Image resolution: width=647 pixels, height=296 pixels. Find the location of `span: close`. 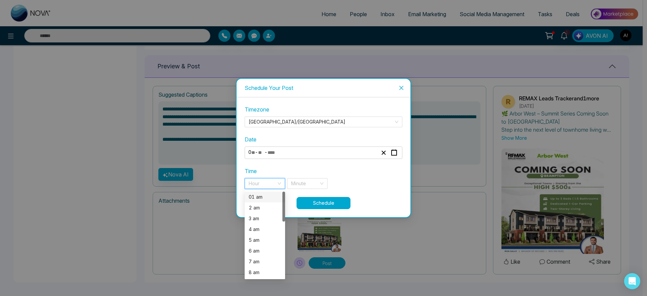

span: close is located at coordinates (402, 88).